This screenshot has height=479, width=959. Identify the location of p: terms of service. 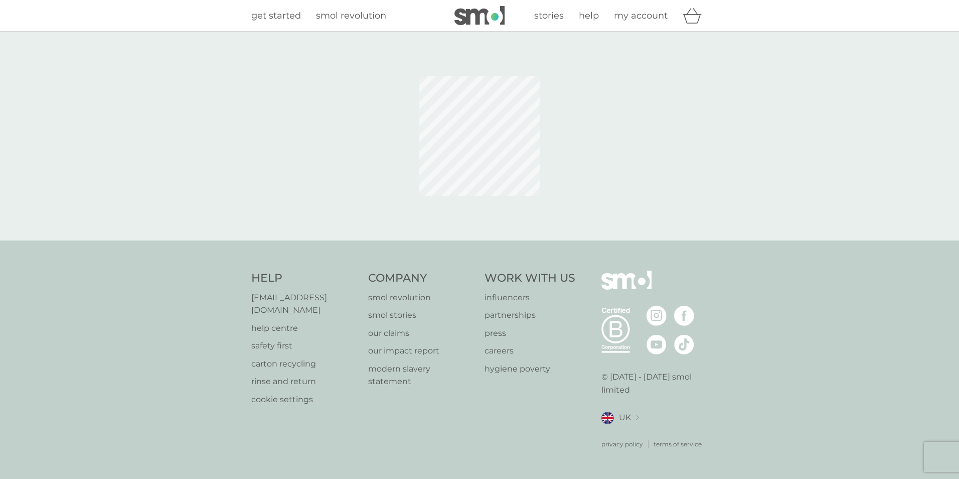
(678, 444).